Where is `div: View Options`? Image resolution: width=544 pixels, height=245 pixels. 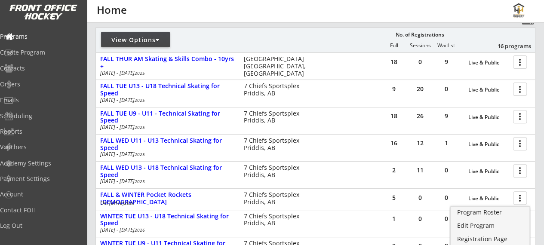
div: View Options is located at coordinates (135, 40).